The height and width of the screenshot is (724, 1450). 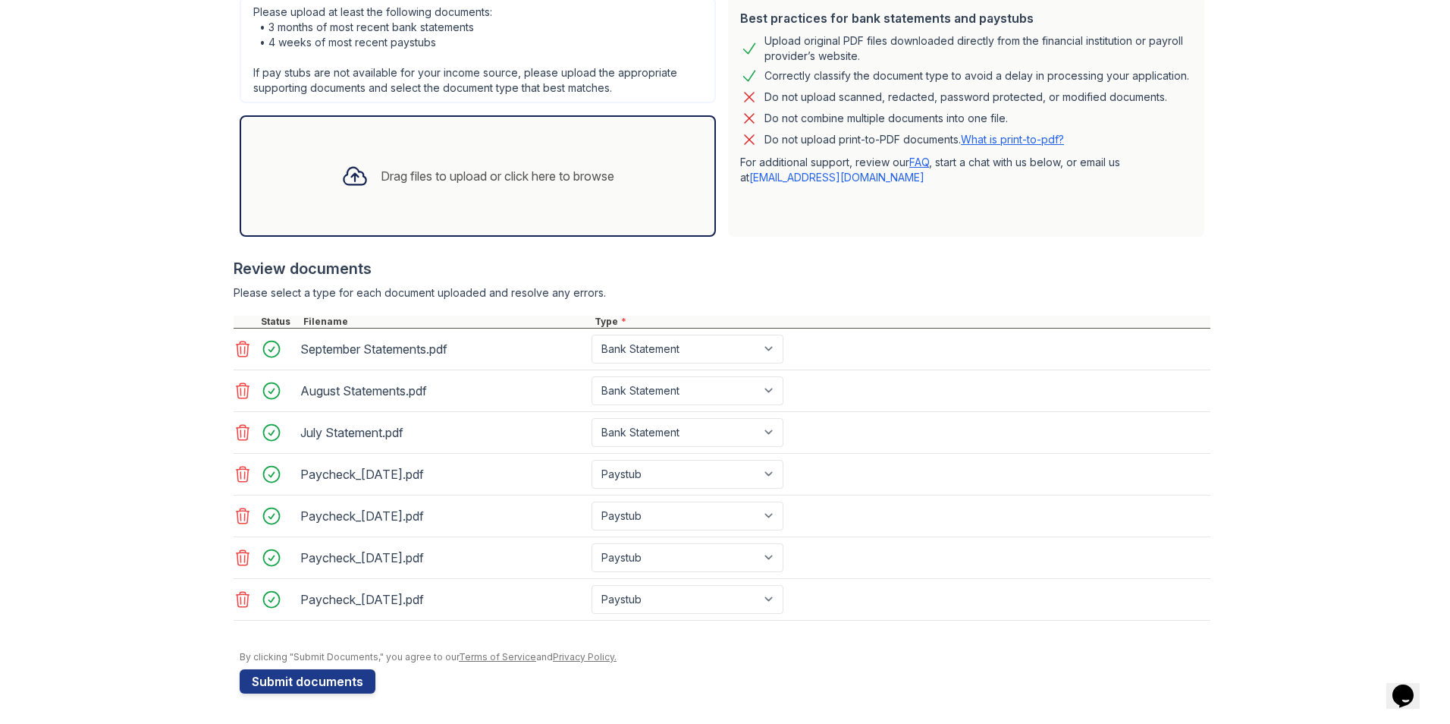 What do you see at coordinates (966, 97) in the screenshot?
I see `div: Do not upload scanned, redacted, password protected, or modified documents.` at bounding box center [966, 97].